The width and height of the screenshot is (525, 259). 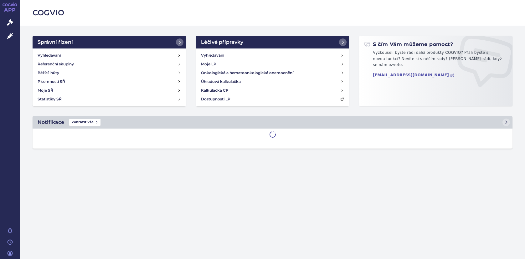 What do you see at coordinates (55, 42) in the screenshot?
I see `h2: Správní řízení` at bounding box center [55, 42].